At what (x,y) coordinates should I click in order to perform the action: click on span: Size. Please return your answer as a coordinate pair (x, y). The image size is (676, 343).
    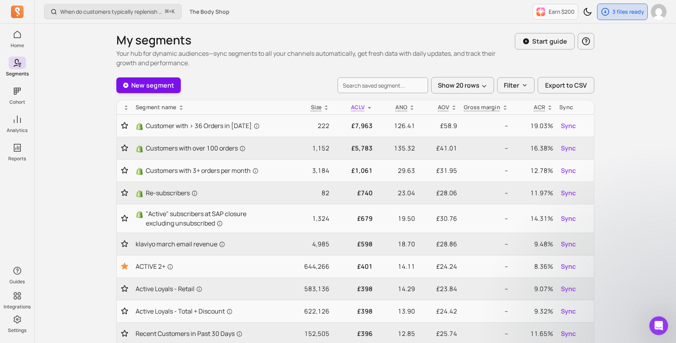
    Looking at the image, I should click on (316, 107).